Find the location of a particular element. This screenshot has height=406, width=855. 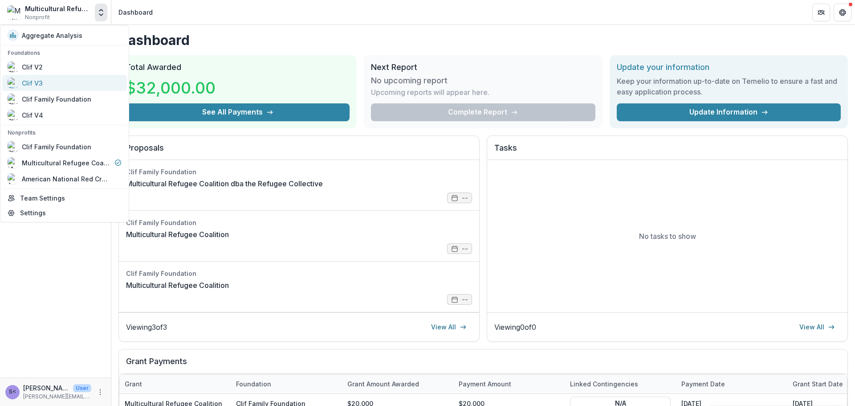

h2: Update your information is located at coordinates (728, 67).